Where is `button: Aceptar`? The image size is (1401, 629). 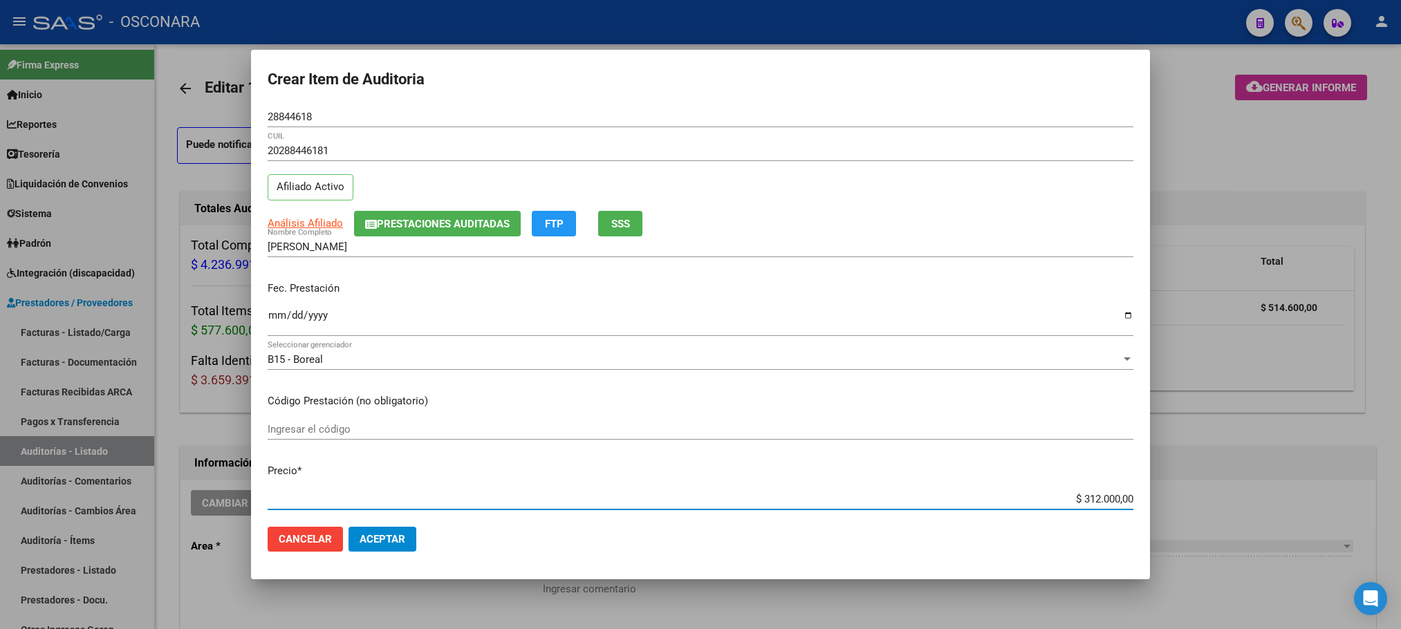
button: Aceptar is located at coordinates (383, 540).